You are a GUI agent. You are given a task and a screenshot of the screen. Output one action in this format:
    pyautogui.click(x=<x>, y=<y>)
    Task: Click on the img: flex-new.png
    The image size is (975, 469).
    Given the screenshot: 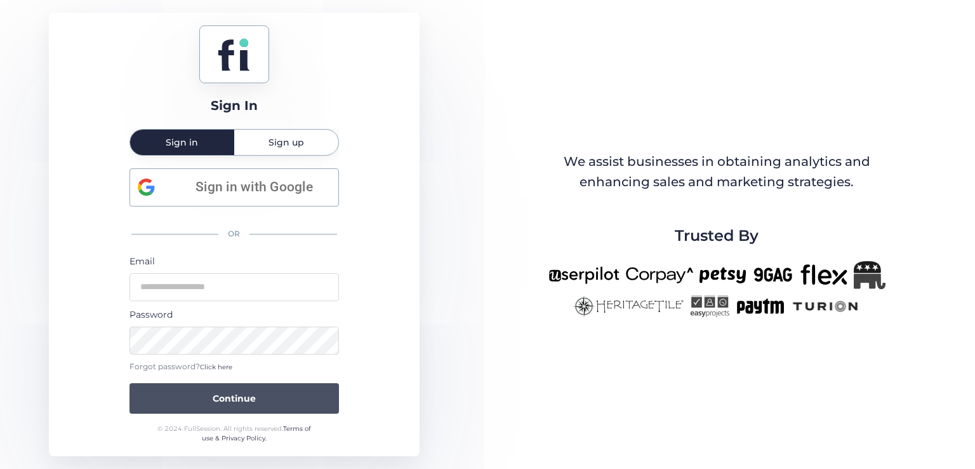 What is the action you would take?
    pyautogui.click(x=824, y=275)
    